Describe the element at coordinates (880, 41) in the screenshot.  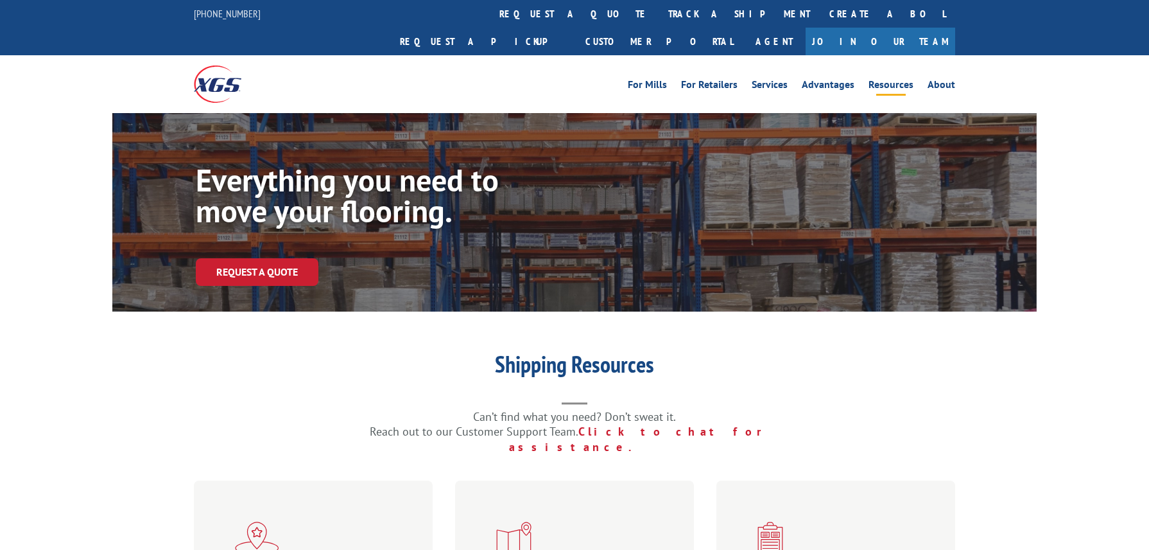
I see `a: Join Our Team` at that location.